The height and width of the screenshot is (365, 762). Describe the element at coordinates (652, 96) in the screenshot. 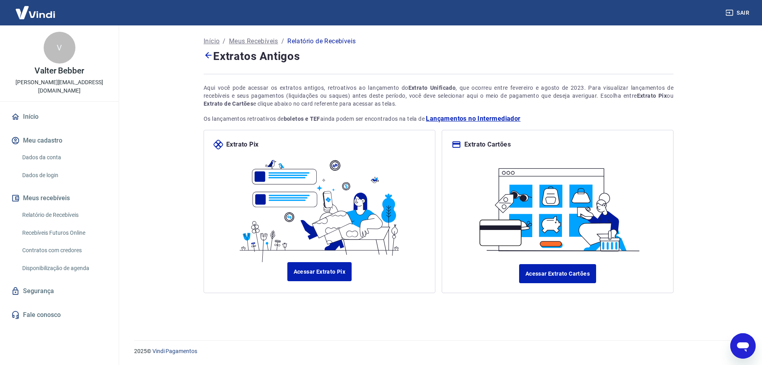

I see `strong: Extrato Pix` at that location.